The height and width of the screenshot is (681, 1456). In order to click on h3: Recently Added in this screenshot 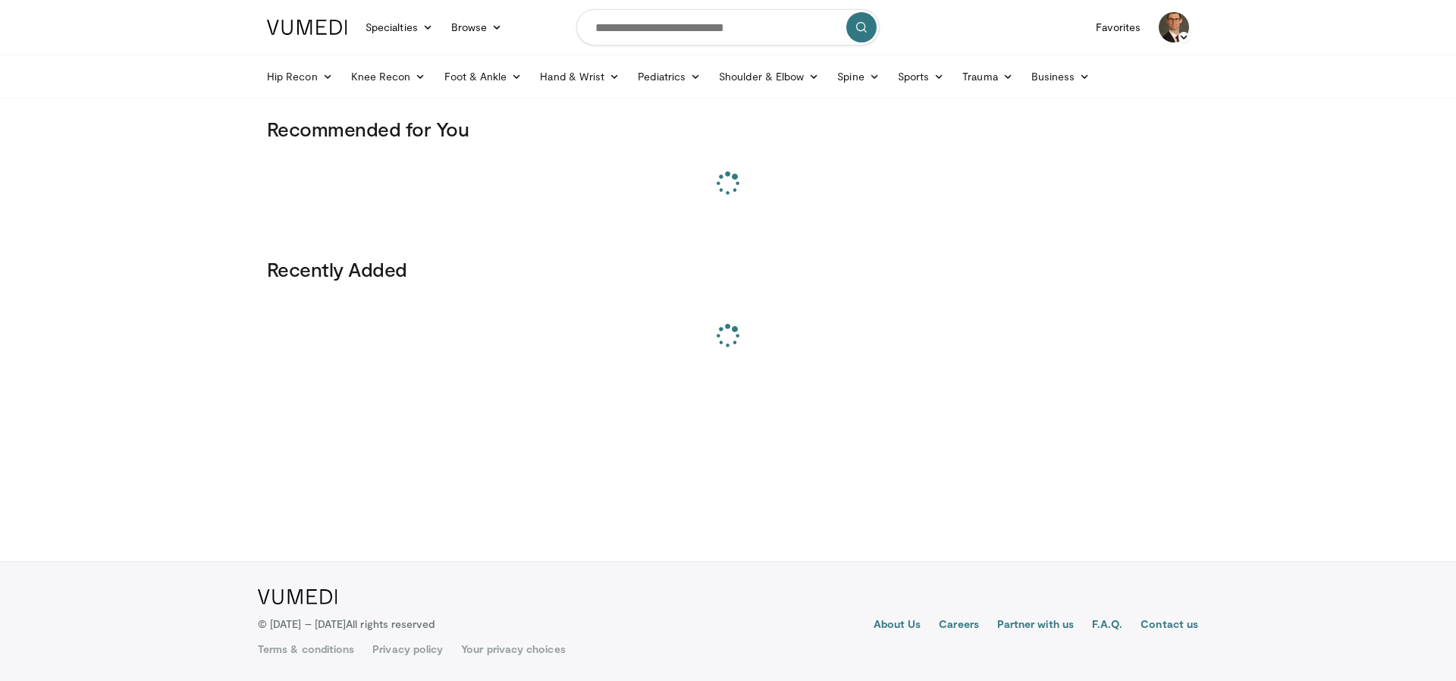, I will do `click(728, 269)`.